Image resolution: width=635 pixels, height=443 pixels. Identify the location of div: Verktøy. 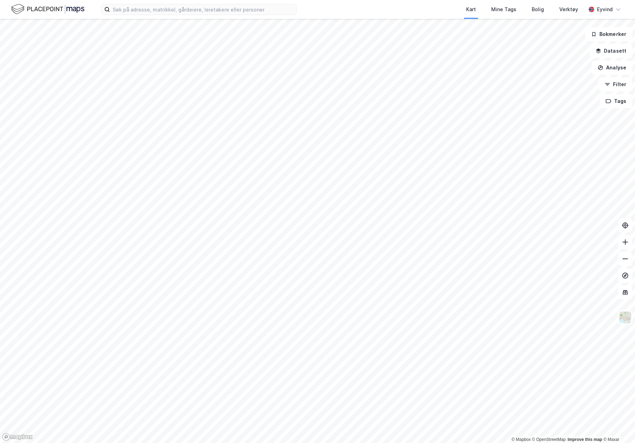
(569, 9).